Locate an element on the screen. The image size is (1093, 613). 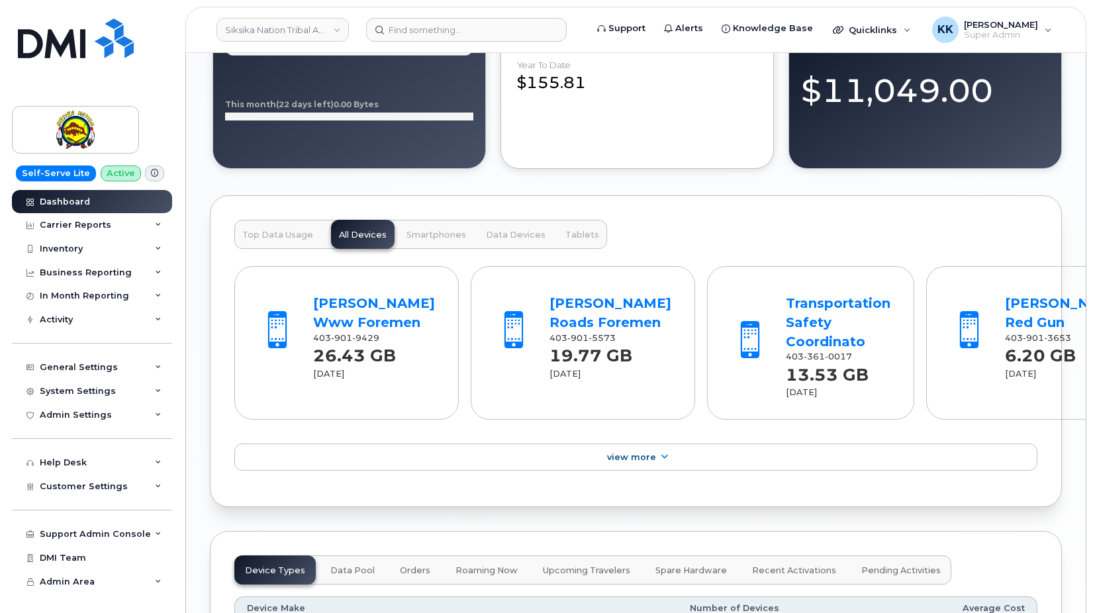
a: View More is located at coordinates (635, 457).